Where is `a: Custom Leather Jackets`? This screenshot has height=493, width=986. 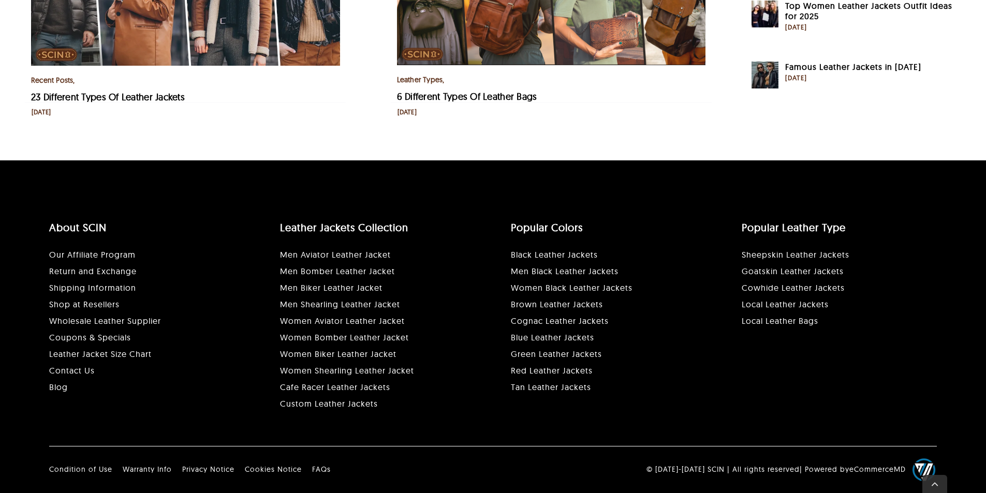 a: Custom Leather Jackets is located at coordinates (329, 404).